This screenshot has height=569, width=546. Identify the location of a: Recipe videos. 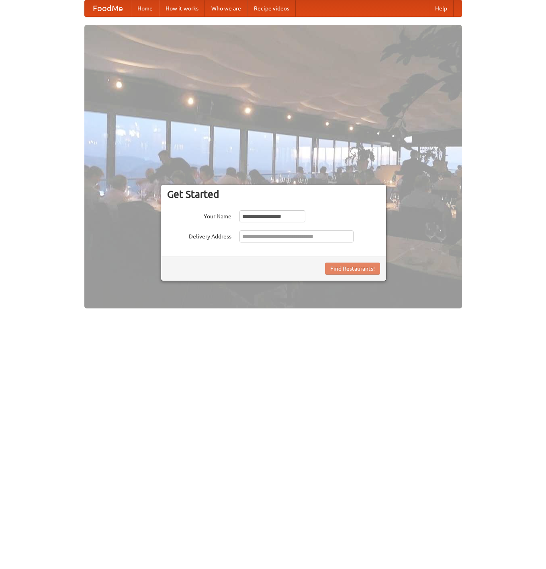
(272, 8).